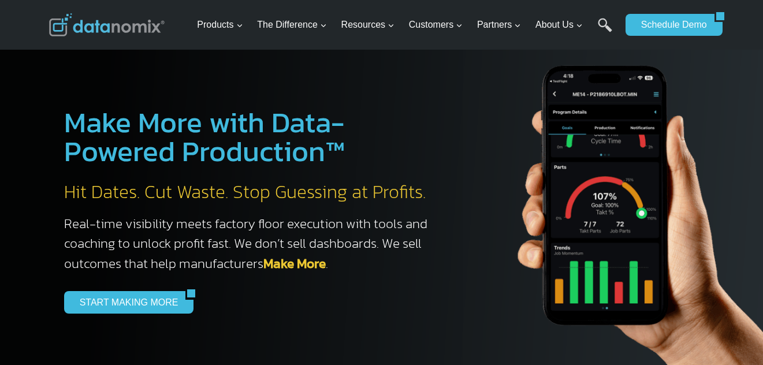 The image size is (763, 365). What do you see at coordinates (252, 192) in the screenshot?
I see `h2: Hit Dates. Cut Waste. Stop Guessing at Profits.` at bounding box center [252, 192].